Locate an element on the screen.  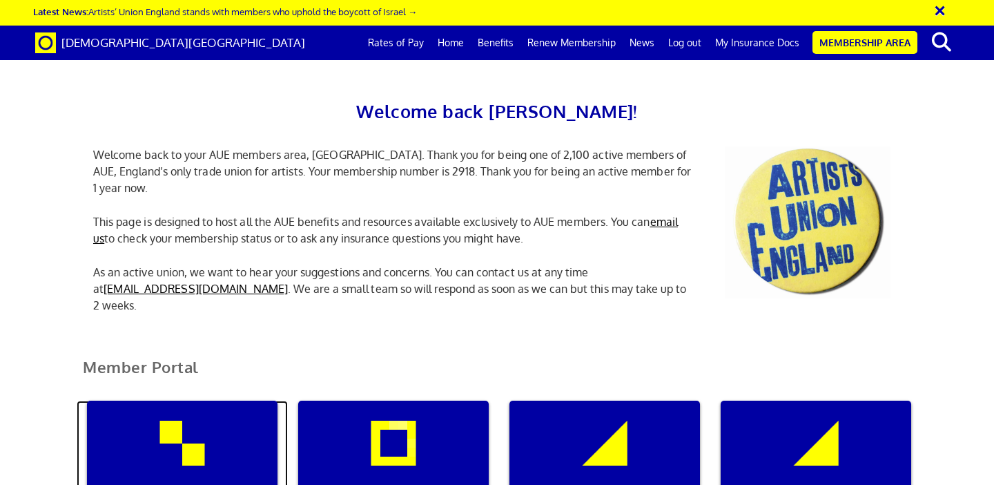
a: Latest News:Artists’ Union England stands with members who uphold the boycott of Israel → is located at coordinates (225, 11).